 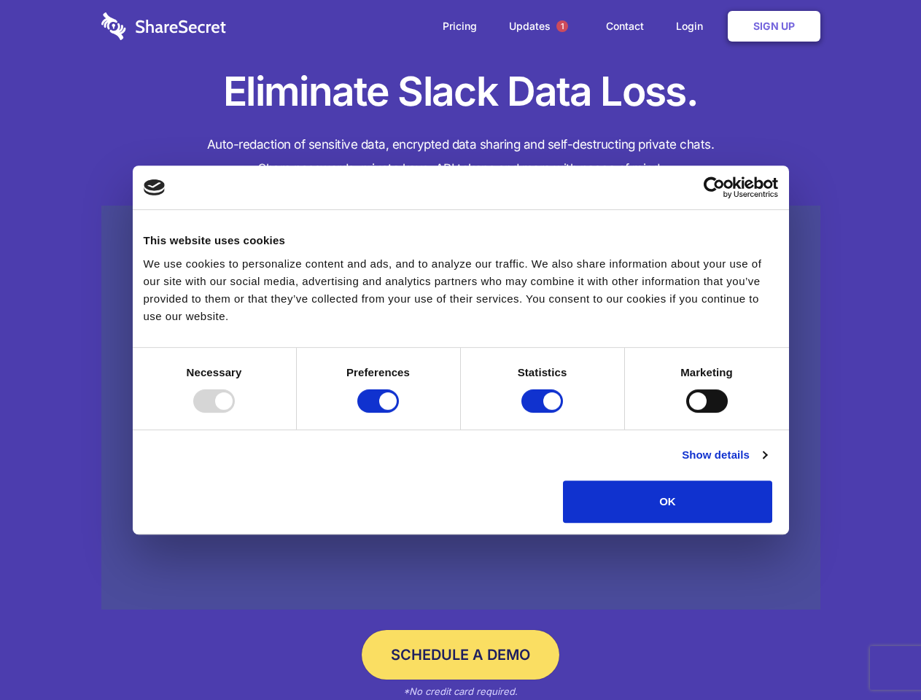 What do you see at coordinates (667, 502) in the screenshot?
I see `button: OK` at bounding box center [667, 502].